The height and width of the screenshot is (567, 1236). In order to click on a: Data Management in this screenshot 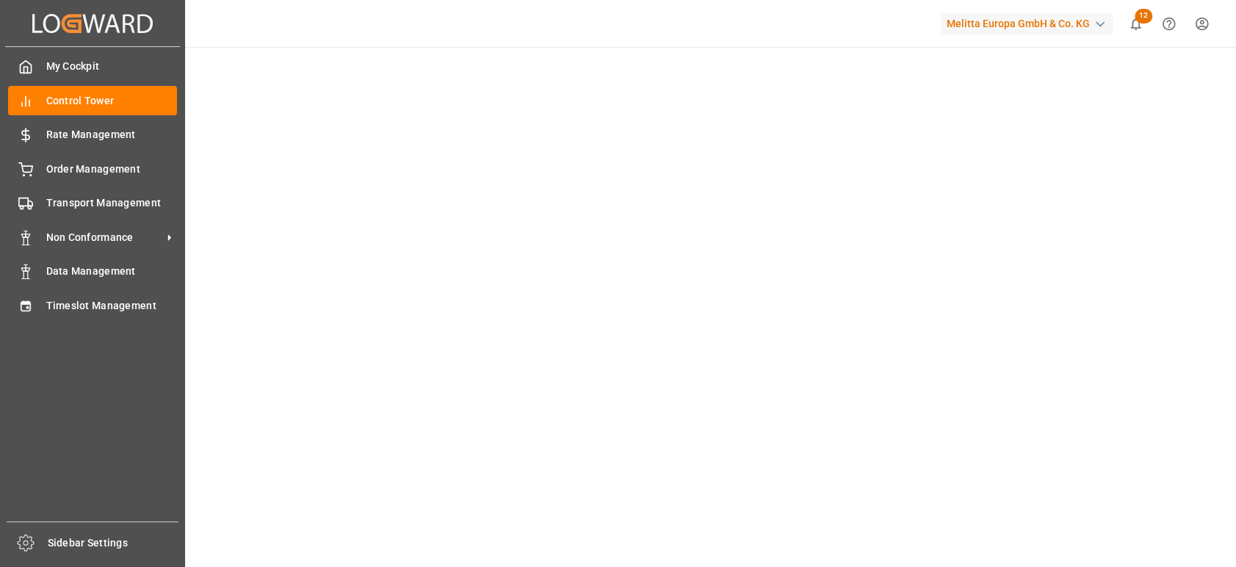, I will do `click(93, 271)`.